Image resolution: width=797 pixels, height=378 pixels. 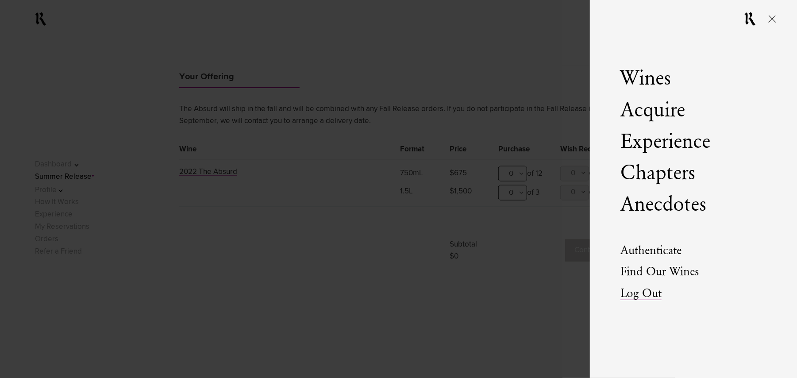 What do you see at coordinates (646, 79) in the screenshot?
I see `a: Wines` at bounding box center [646, 79].